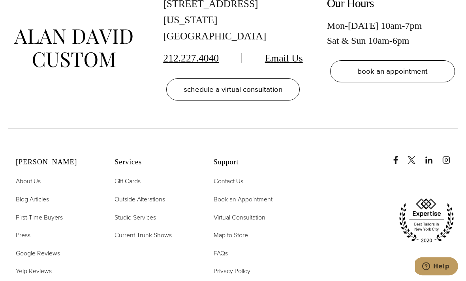  I want to click on span: Google Reviews, so click(38, 254).